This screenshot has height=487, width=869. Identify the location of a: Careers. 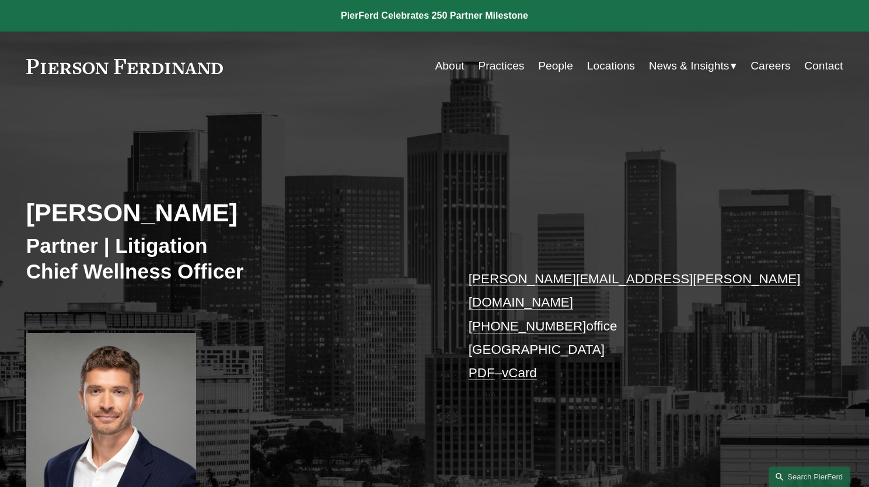
(770, 66).